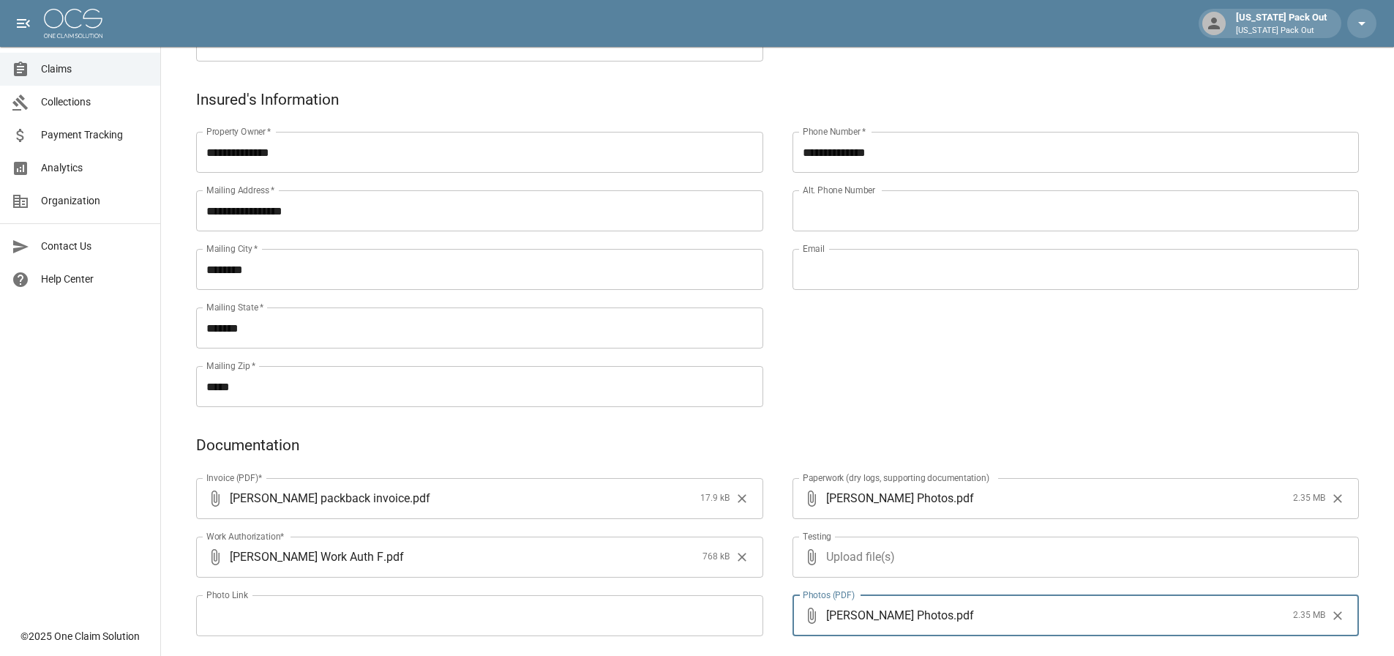 The image size is (1394, 656). Describe the element at coordinates (239, 131) in the screenshot. I see `label: Property Owner` at that location.